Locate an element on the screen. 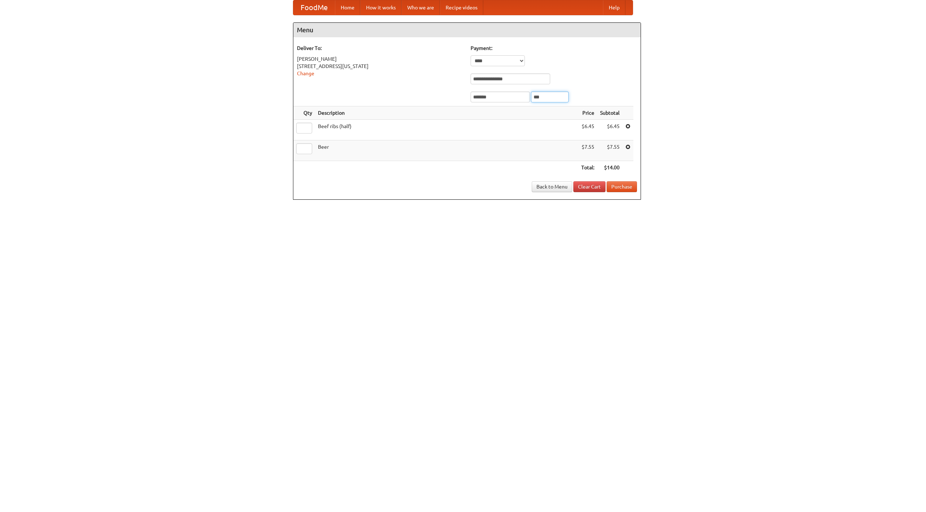 This screenshot has width=926, height=512. th: Subtotal is located at coordinates (610, 113).